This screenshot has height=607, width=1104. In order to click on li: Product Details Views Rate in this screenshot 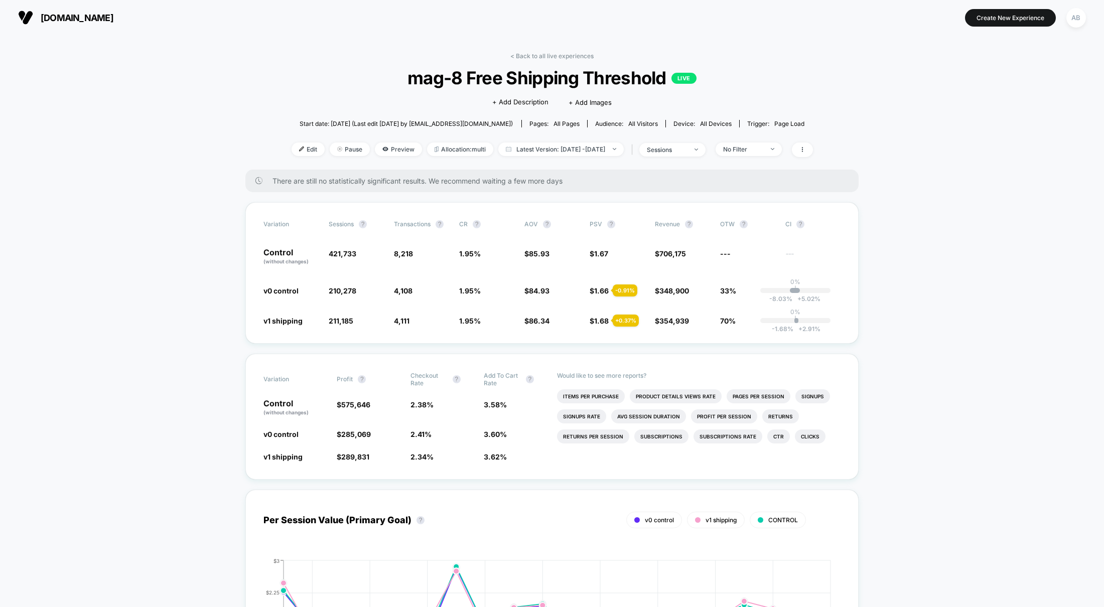, I will do `click(675, 396)`.